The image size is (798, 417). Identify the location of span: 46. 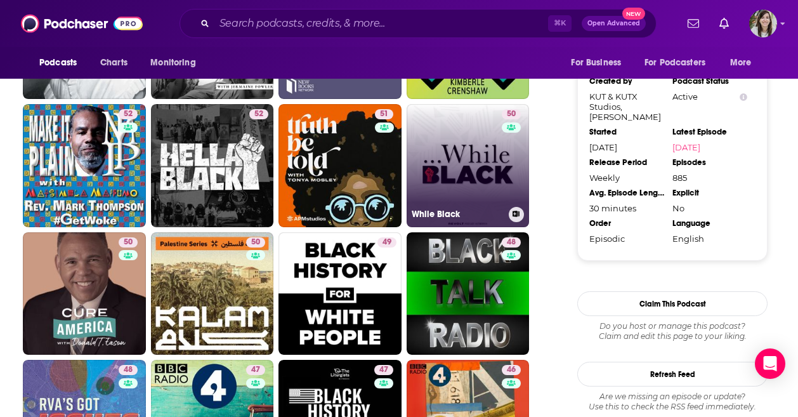
(511, 370).